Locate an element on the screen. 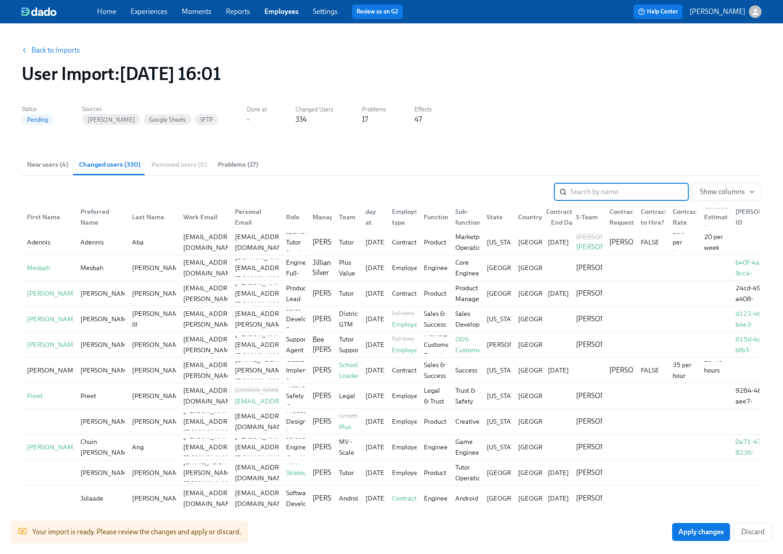 The image size is (783, 554). div: Team is located at coordinates (345, 217).